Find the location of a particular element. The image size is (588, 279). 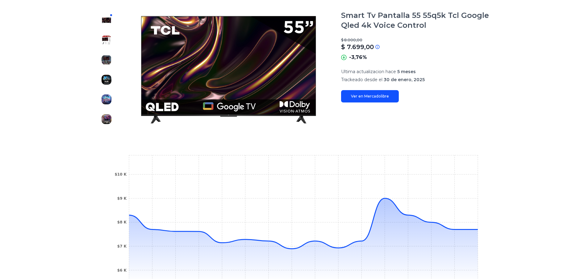

tspan: $9 K is located at coordinates (122, 198).